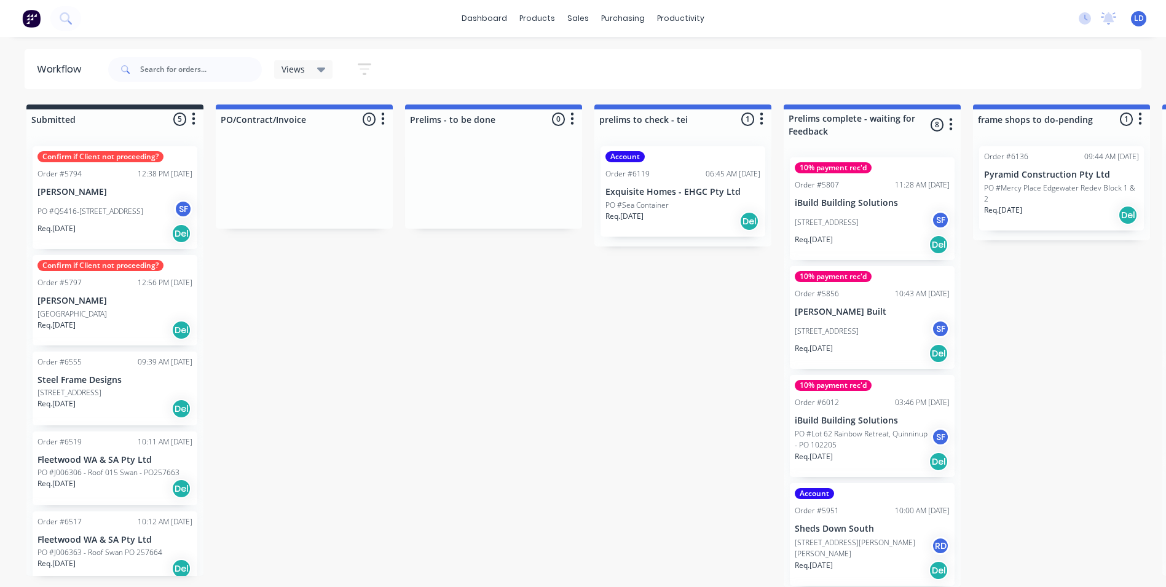 Image resolution: width=1166 pixels, height=587 pixels. What do you see at coordinates (627, 174) in the screenshot?
I see `div: Order #6119` at bounding box center [627, 174].